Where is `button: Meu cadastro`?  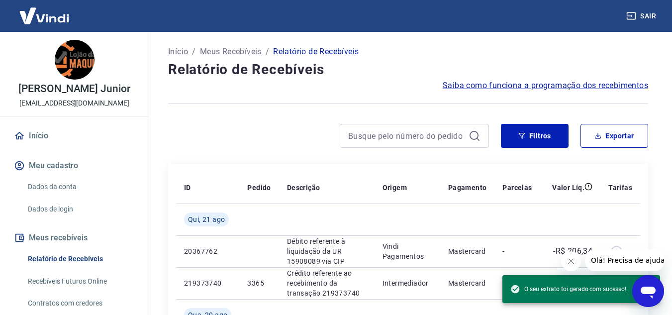
button: Meu cadastro is located at coordinates (74, 166).